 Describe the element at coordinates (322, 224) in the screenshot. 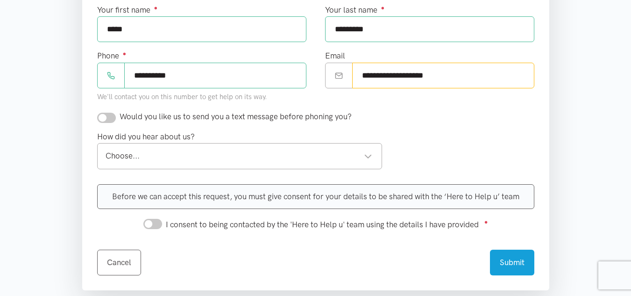

I see `span: I consent to being contacted by the 'Here to Help u' team using the details I have provided` at that location.